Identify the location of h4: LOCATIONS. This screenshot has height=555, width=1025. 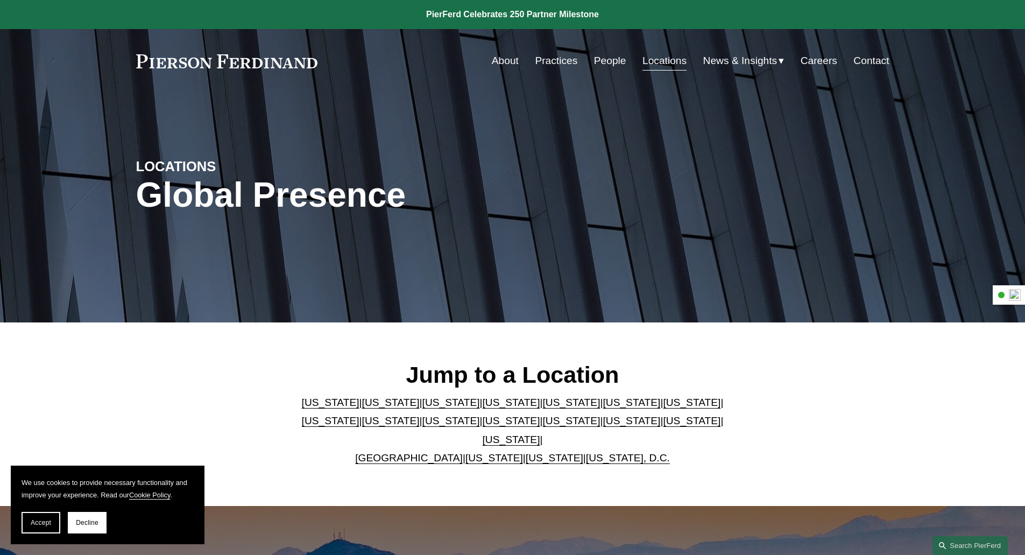
(230, 166).